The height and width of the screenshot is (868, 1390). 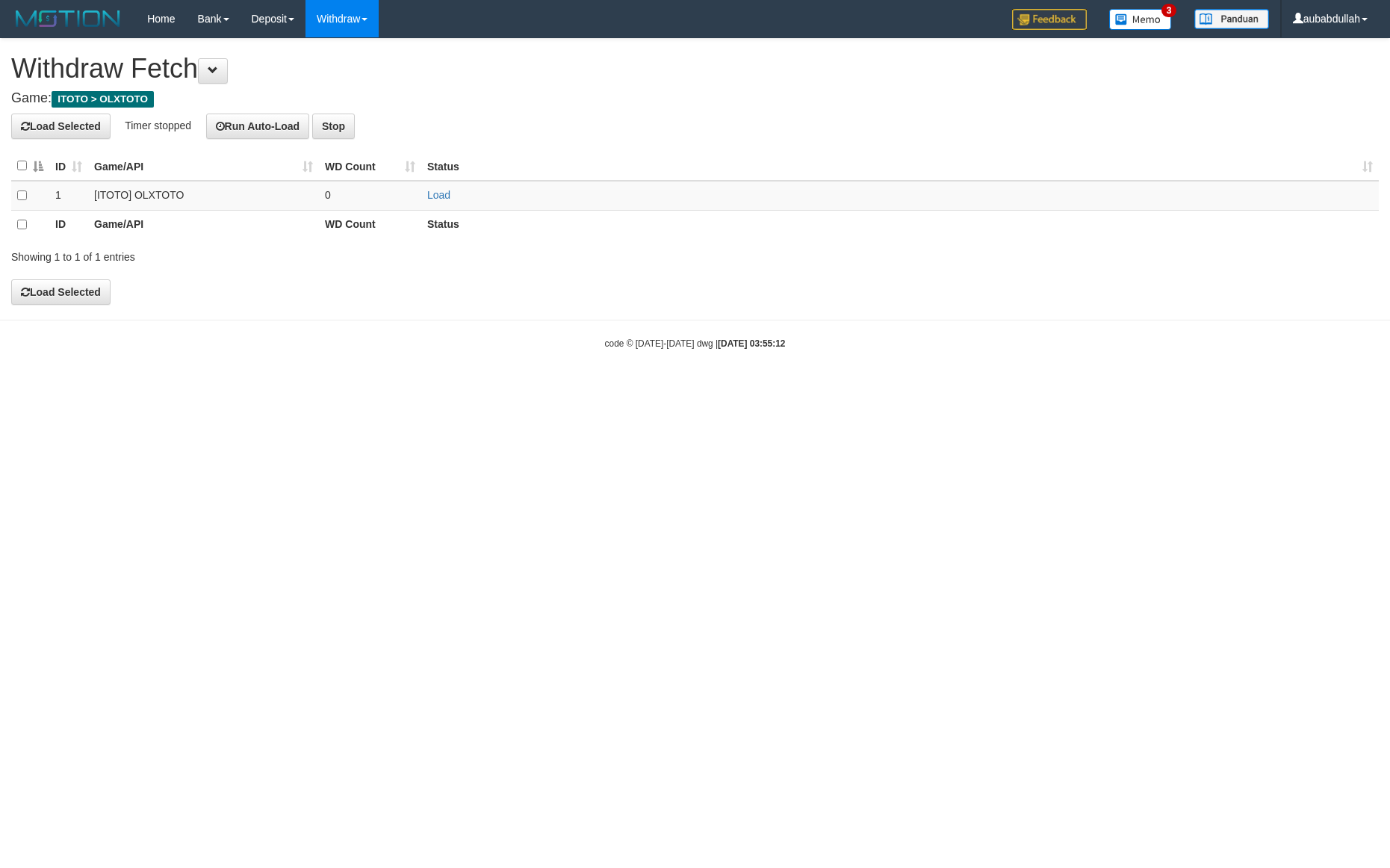 I want to click on a: Load, so click(x=439, y=195).